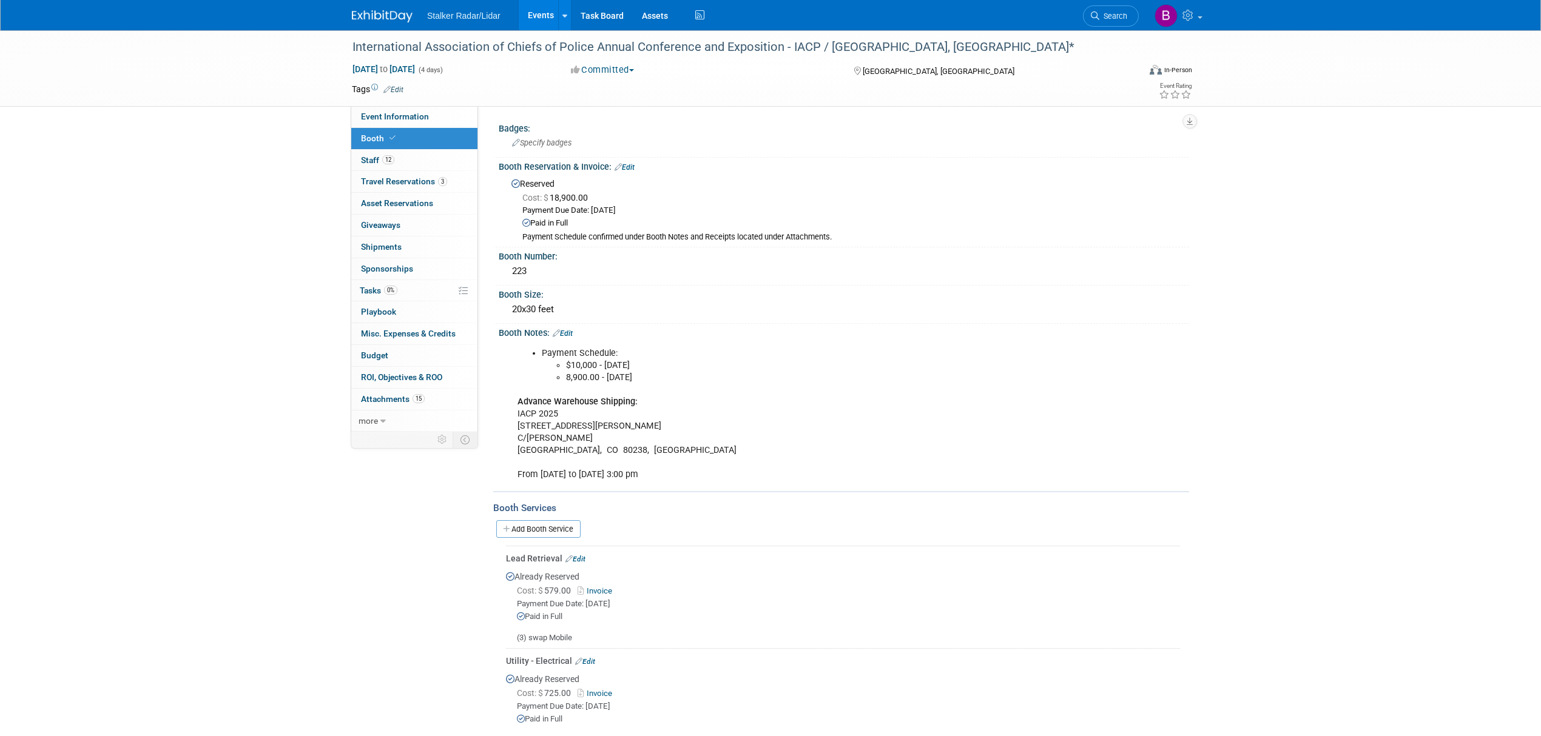  What do you see at coordinates (844, 332) in the screenshot?
I see `div: Booth Notes:` at bounding box center [844, 332].